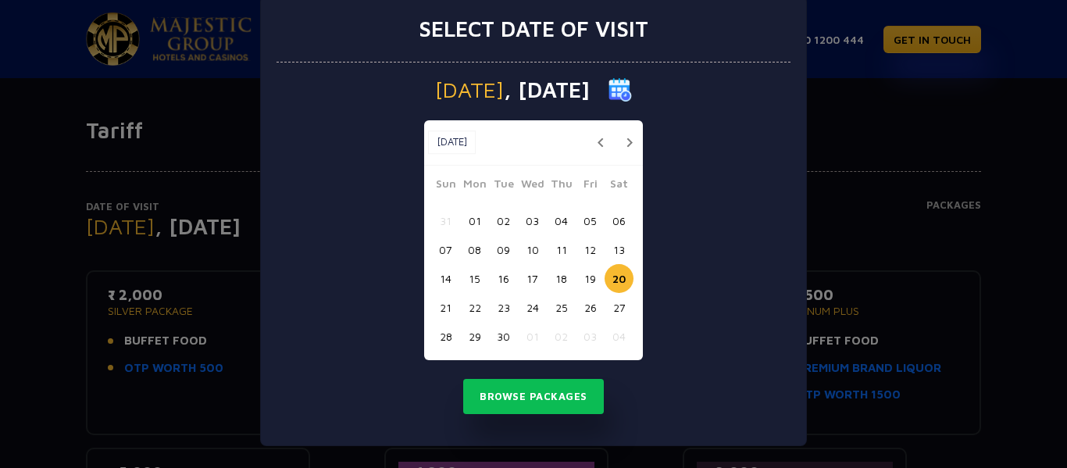 The height and width of the screenshot is (468, 1067). Describe the element at coordinates (532, 307) in the screenshot. I see `button: 24` at that location.